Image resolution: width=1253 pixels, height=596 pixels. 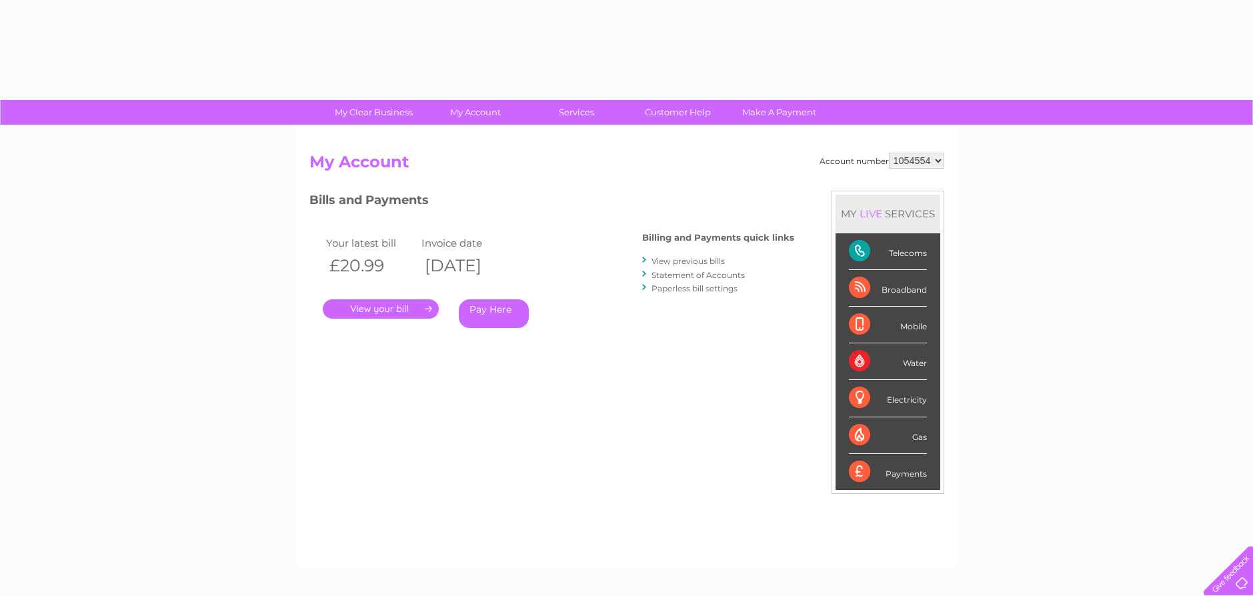 What do you see at coordinates (888, 325) in the screenshot?
I see `div: Mobile` at bounding box center [888, 325].